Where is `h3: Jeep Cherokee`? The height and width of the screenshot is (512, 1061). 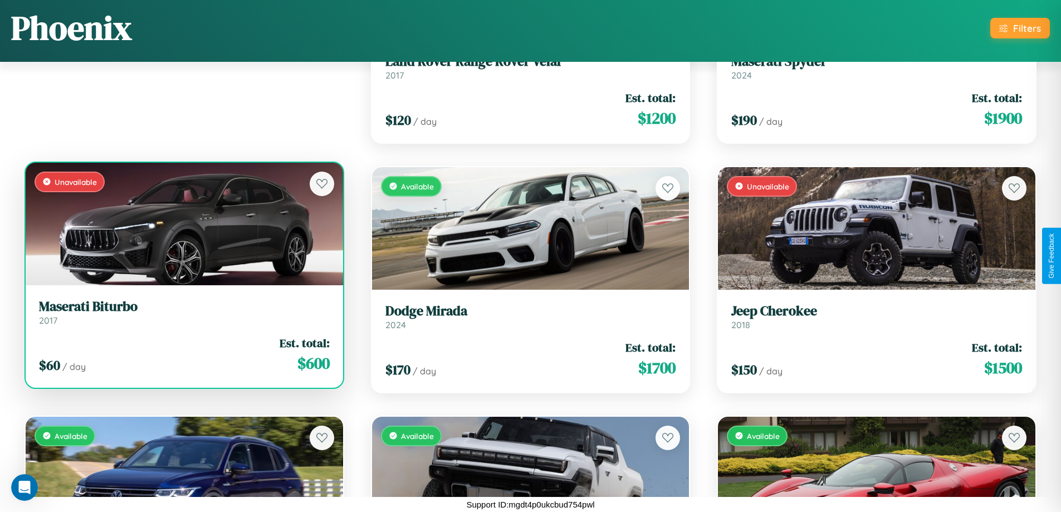 h3: Jeep Cherokee is located at coordinates (877, 311).